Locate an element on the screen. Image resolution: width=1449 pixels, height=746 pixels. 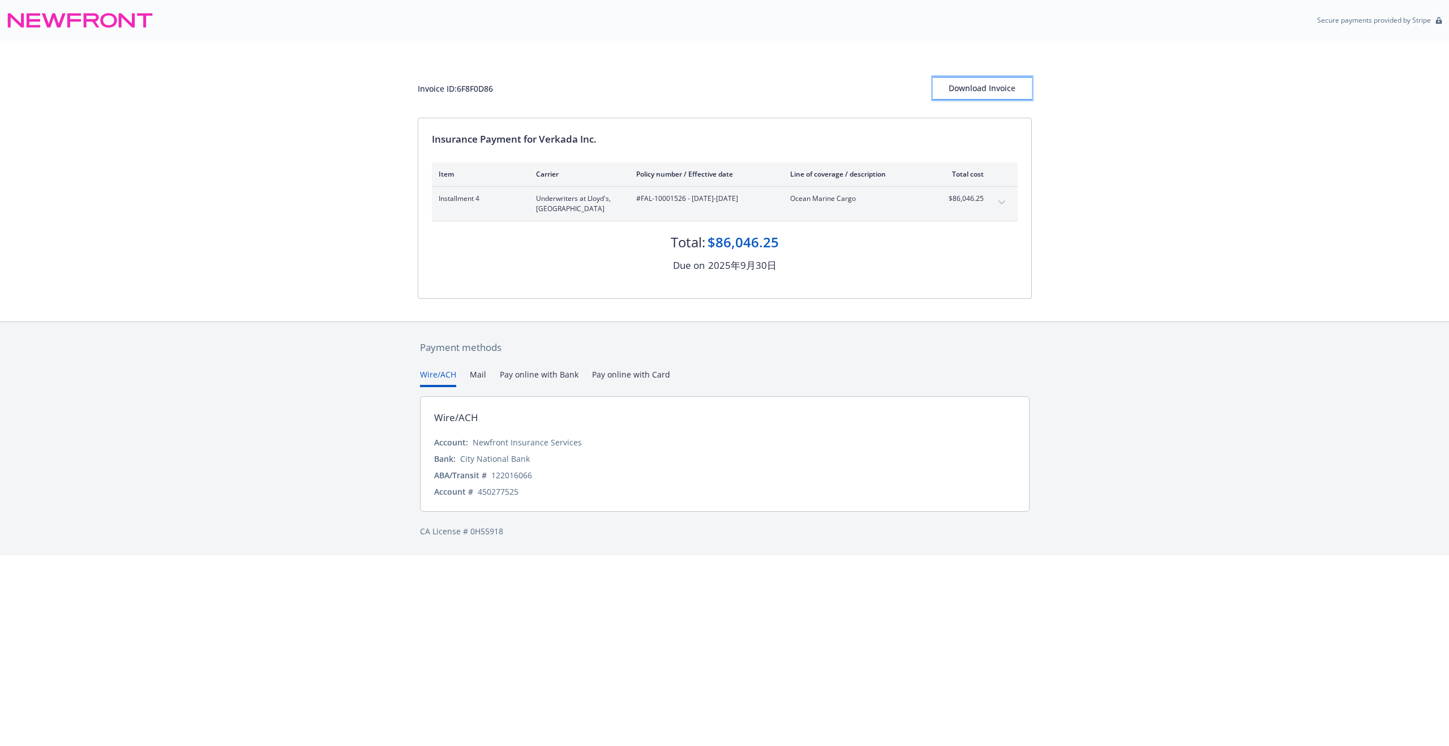
div: $86,046.25 is located at coordinates (743, 242).